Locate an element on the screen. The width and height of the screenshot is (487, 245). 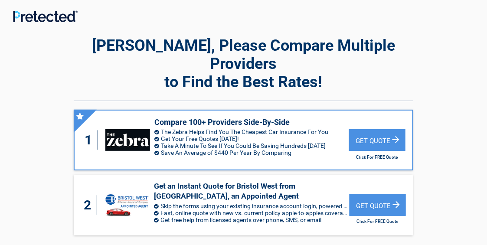
img: savvy's logo is located at coordinates (127, 205).